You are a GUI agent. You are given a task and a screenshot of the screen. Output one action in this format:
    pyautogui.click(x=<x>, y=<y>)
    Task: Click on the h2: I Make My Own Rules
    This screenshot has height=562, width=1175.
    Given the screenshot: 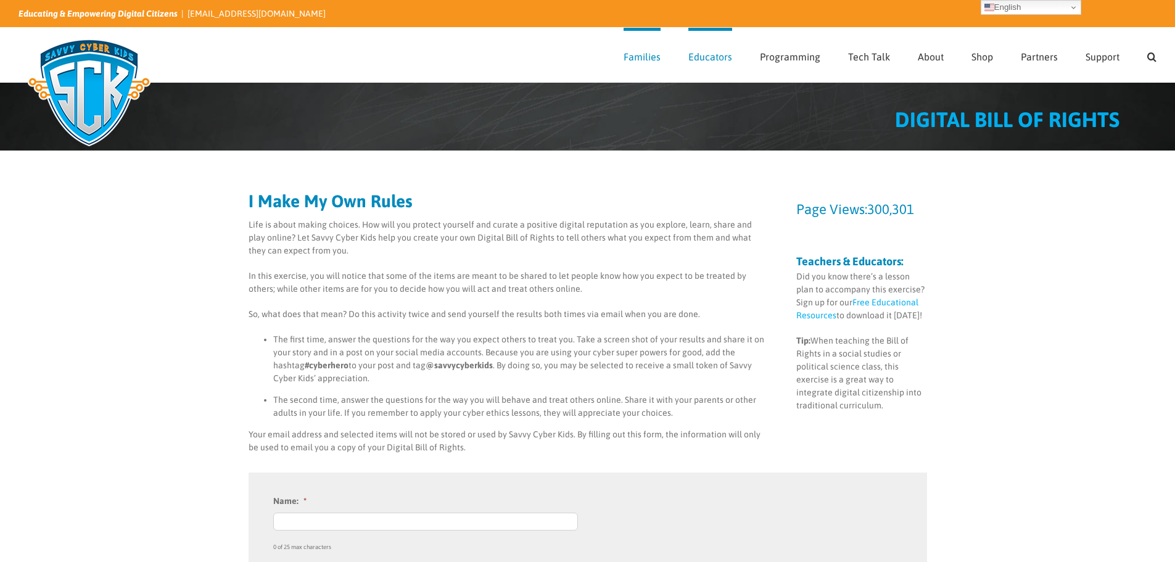 What is the action you would take?
    pyautogui.click(x=509, y=201)
    